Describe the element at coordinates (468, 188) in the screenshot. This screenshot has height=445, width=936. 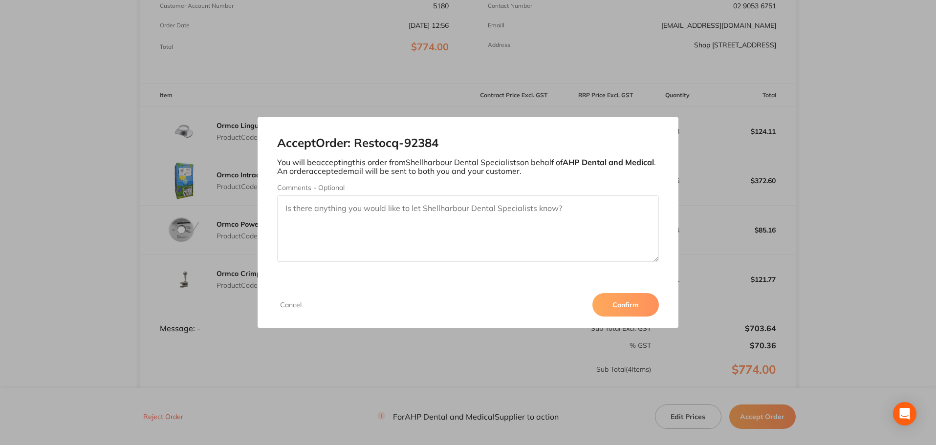
I see `label: Comments - Optional` at that location.